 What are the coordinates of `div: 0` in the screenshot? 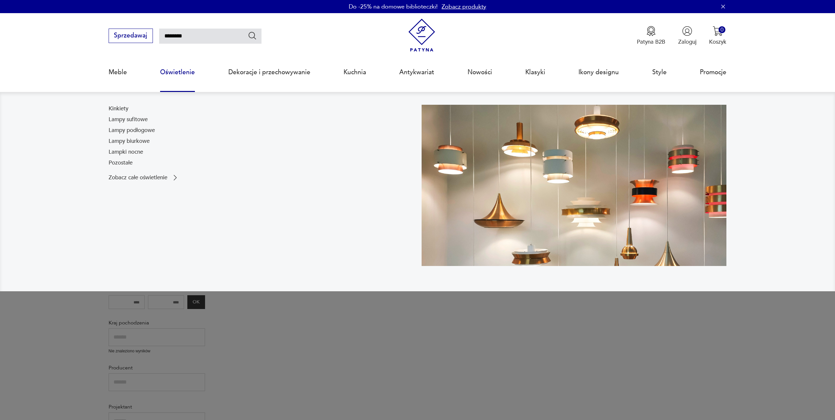 It's located at (722, 30).